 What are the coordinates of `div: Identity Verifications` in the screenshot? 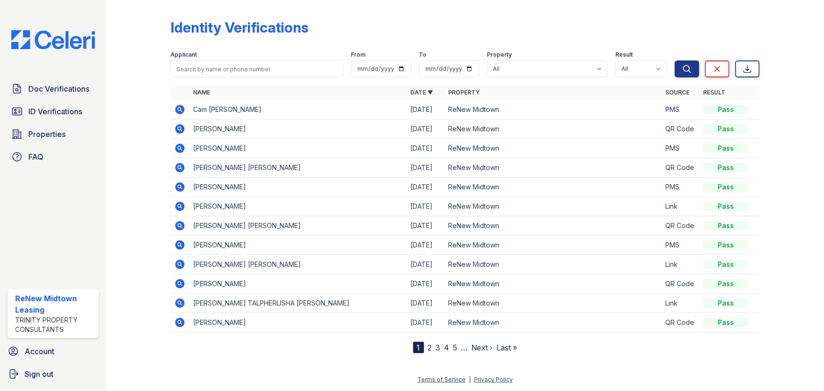 It's located at (239, 27).